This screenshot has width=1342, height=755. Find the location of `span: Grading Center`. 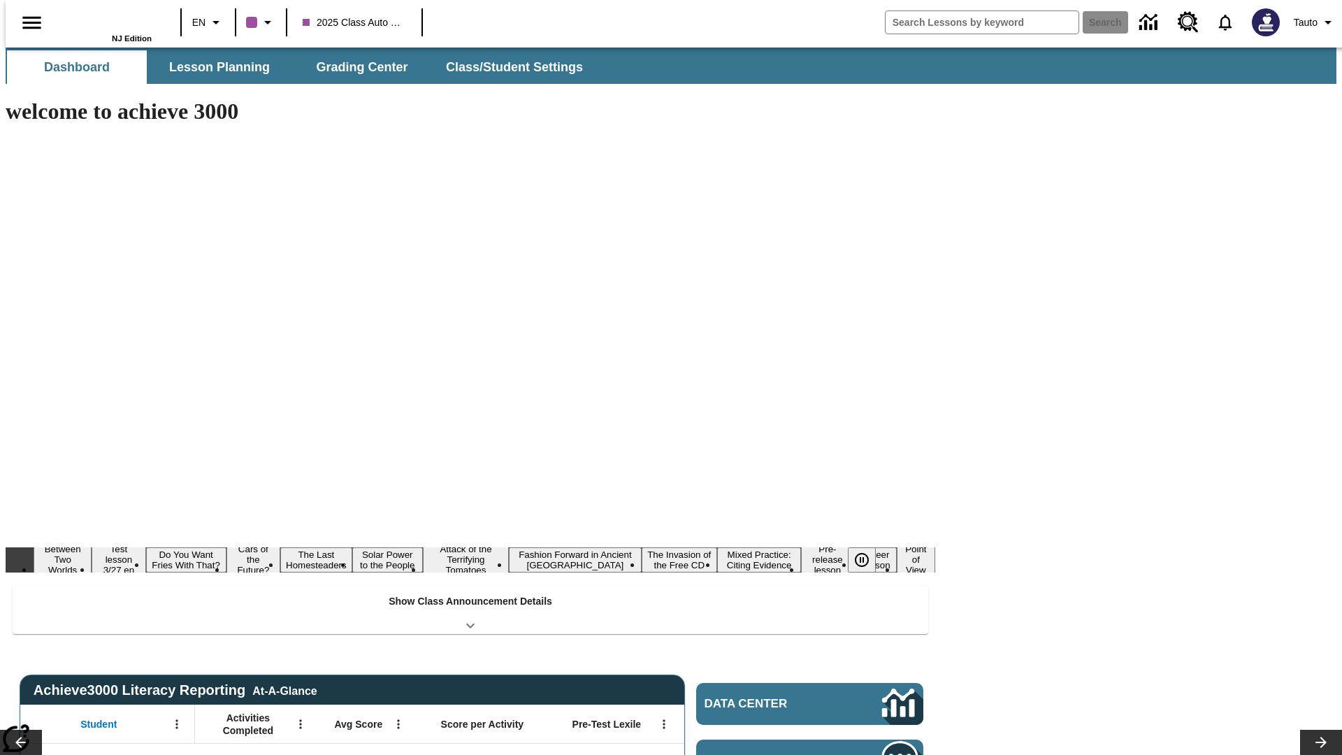

span: Grading Center is located at coordinates (361, 67).